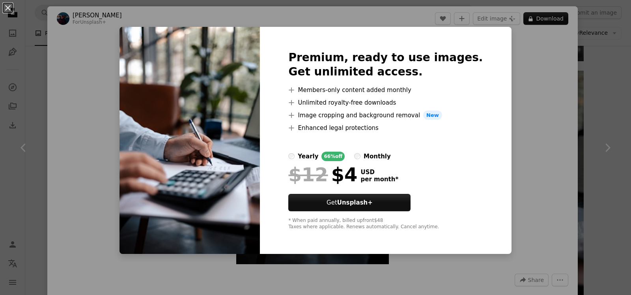 This screenshot has height=295, width=631. I want to click on h2: Premium, ready to use images. Get unlimited access., so click(386, 65).